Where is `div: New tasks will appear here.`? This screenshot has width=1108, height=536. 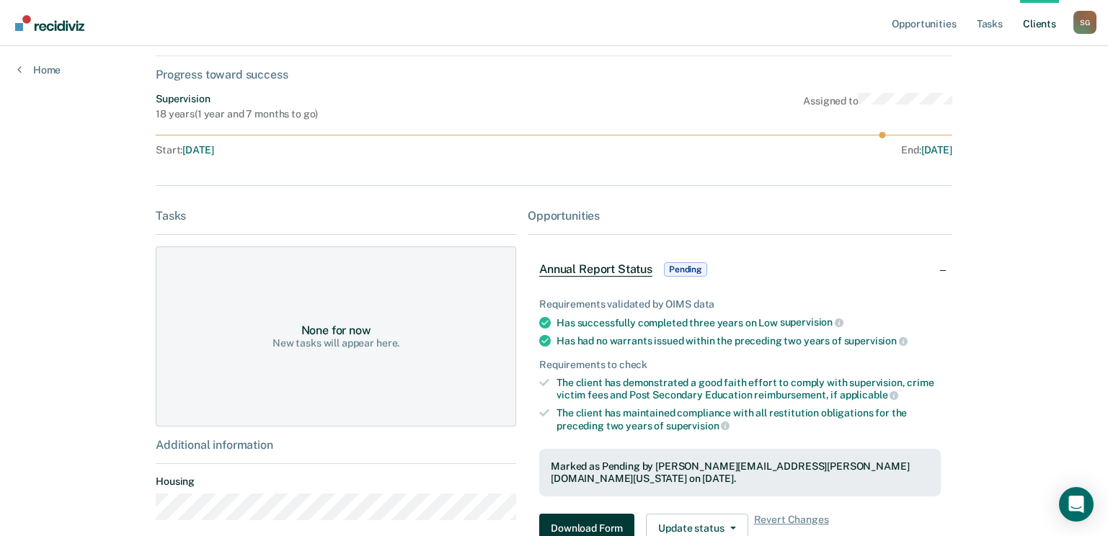 div: New tasks will appear here. is located at coordinates (336, 343).